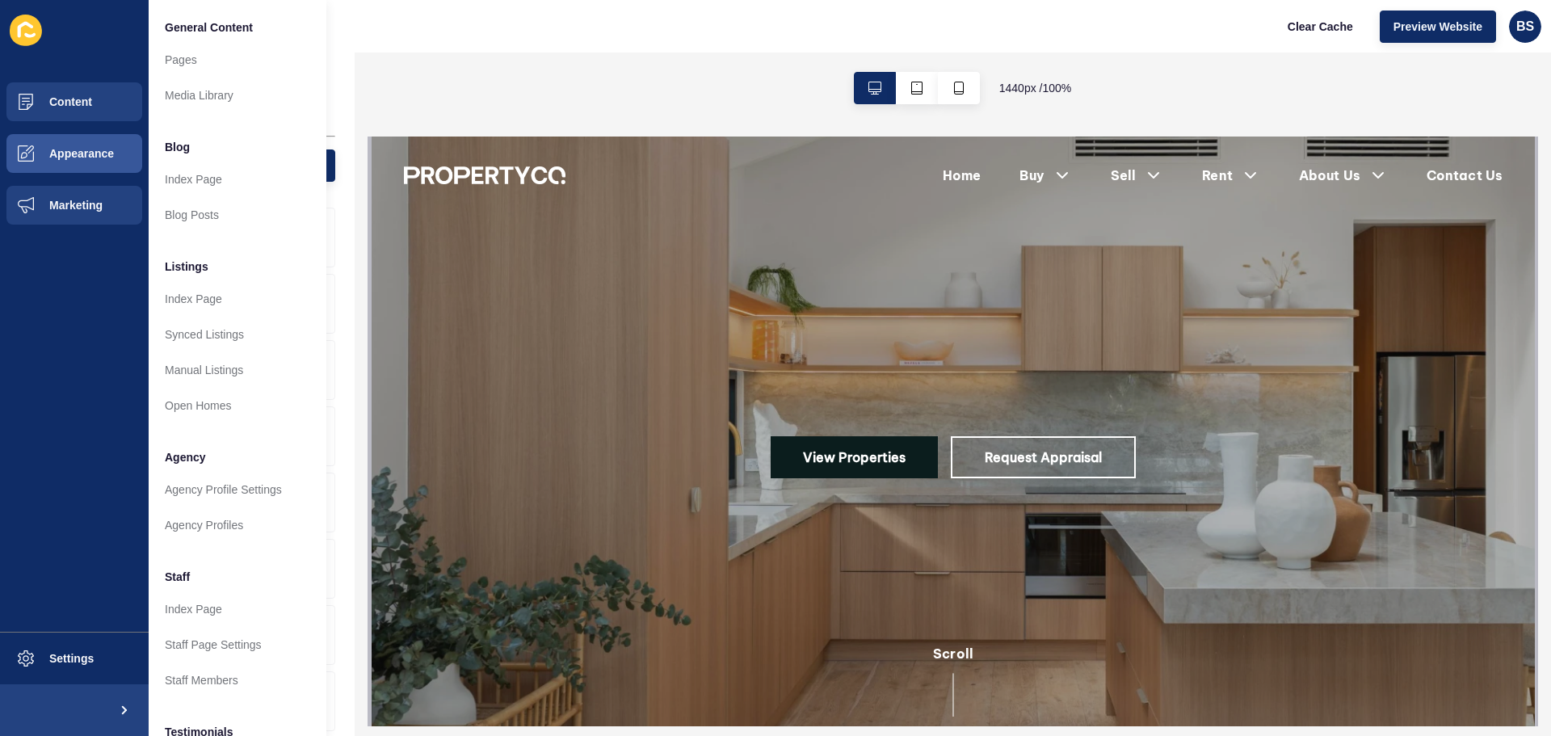 The width and height of the screenshot is (1551, 736). I want to click on a: Blog Posts, so click(238, 215).